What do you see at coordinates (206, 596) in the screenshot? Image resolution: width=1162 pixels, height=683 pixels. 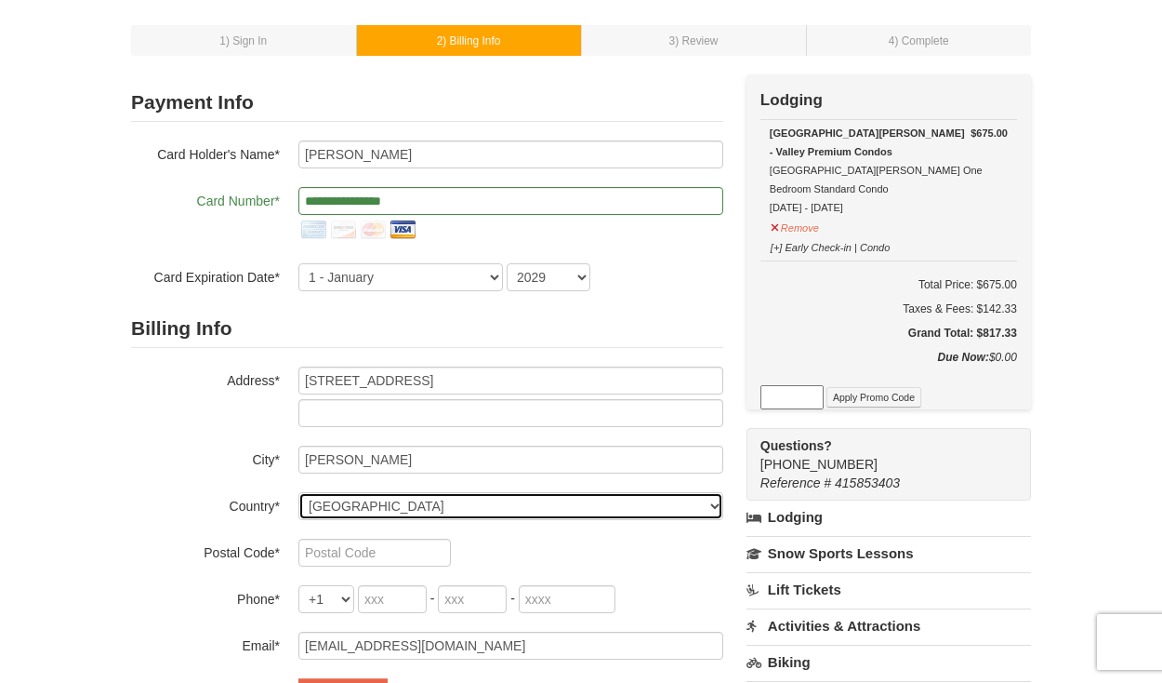 I see `label: Phone*` at bounding box center [206, 596].